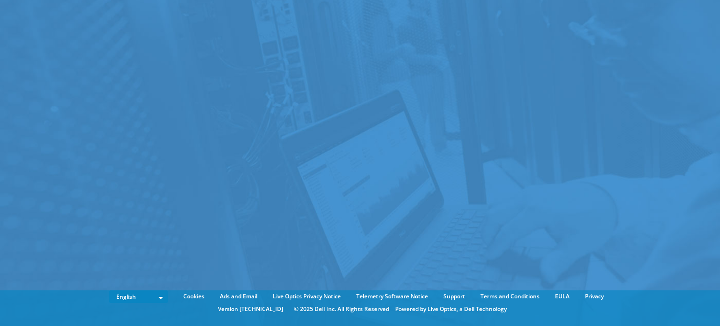  I want to click on a: Support, so click(454, 296).